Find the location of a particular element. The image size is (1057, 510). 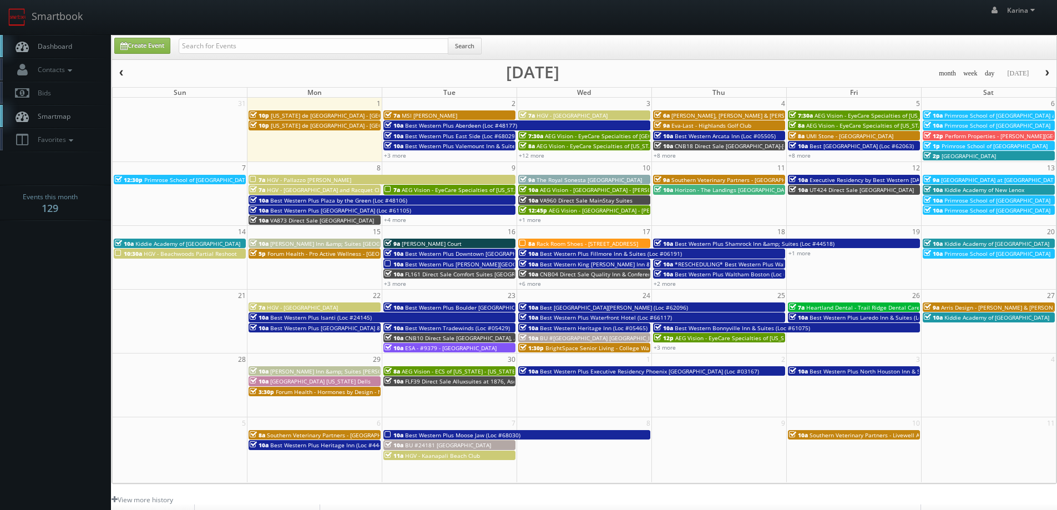

span: 9 is located at coordinates (513, 168).